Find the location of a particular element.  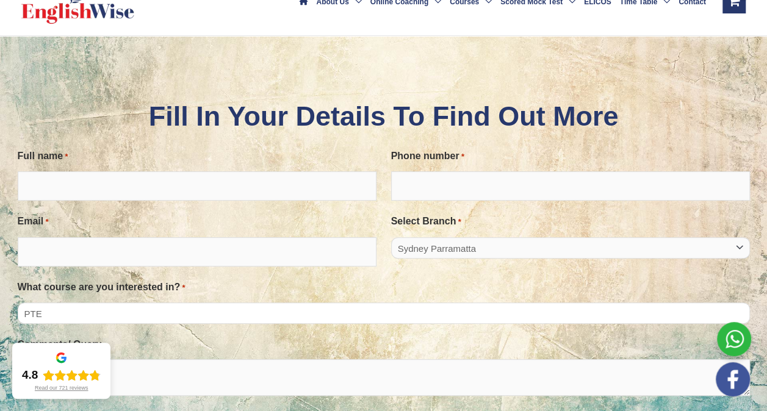

img: white-facebook.png is located at coordinates (732, 379).